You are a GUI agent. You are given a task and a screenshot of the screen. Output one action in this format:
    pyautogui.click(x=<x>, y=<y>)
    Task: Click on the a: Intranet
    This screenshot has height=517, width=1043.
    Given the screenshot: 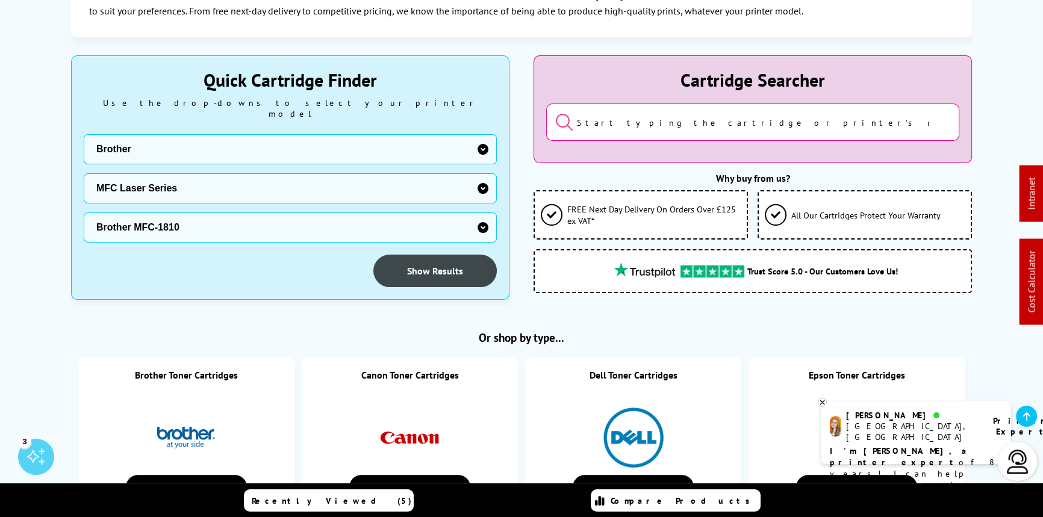 What is the action you would take?
    pyautogui.click(x=1032, y=194)
    